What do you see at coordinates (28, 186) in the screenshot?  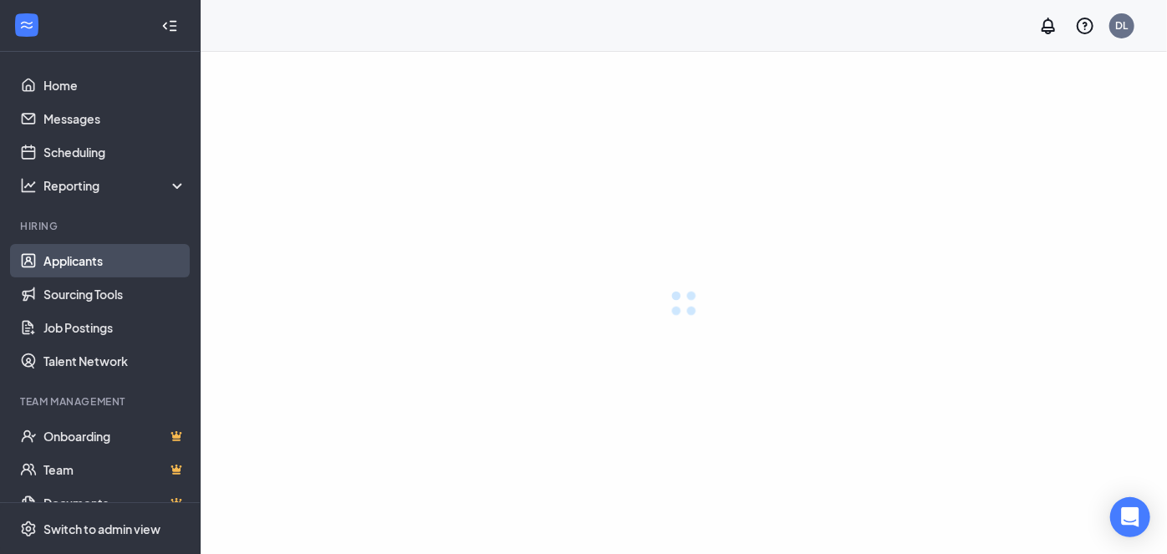 I see `svg: Analysis` at bounding box center [28, 186].